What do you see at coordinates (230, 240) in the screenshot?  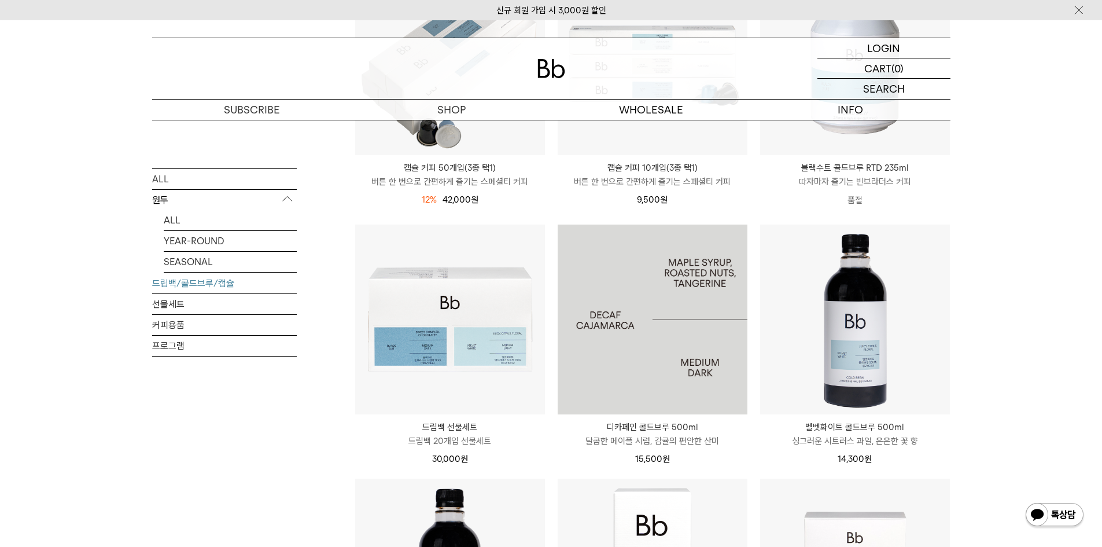 I see `a: YEAR-ROUND` at bounding box center [230, 240].